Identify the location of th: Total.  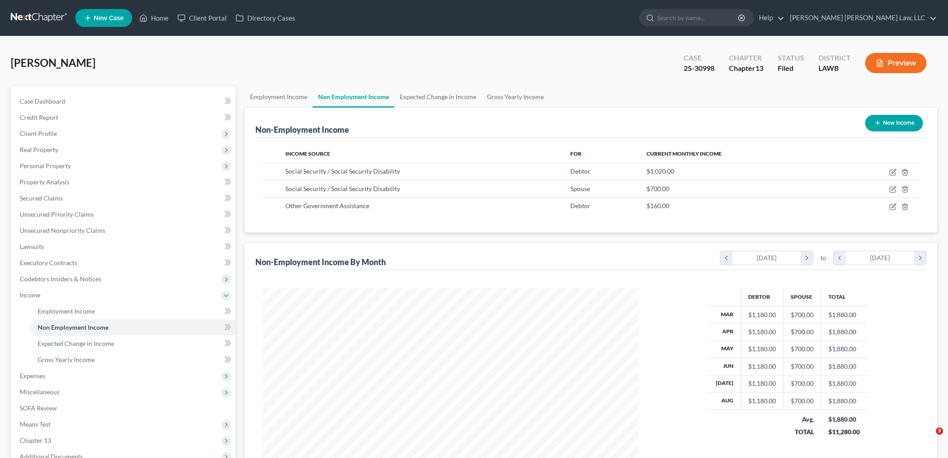
(844, 297).